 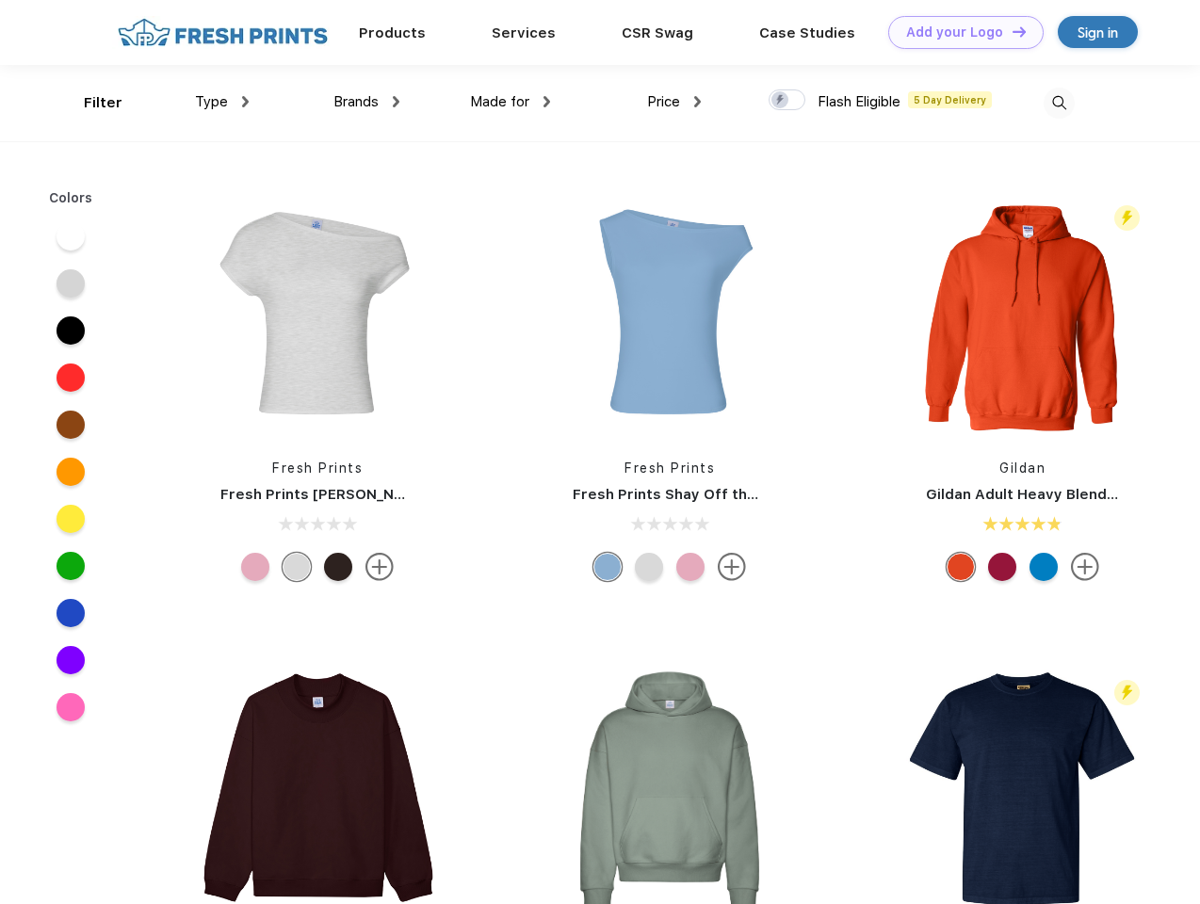 I want to click on a: Gildan, so click(x=1022, y=468).